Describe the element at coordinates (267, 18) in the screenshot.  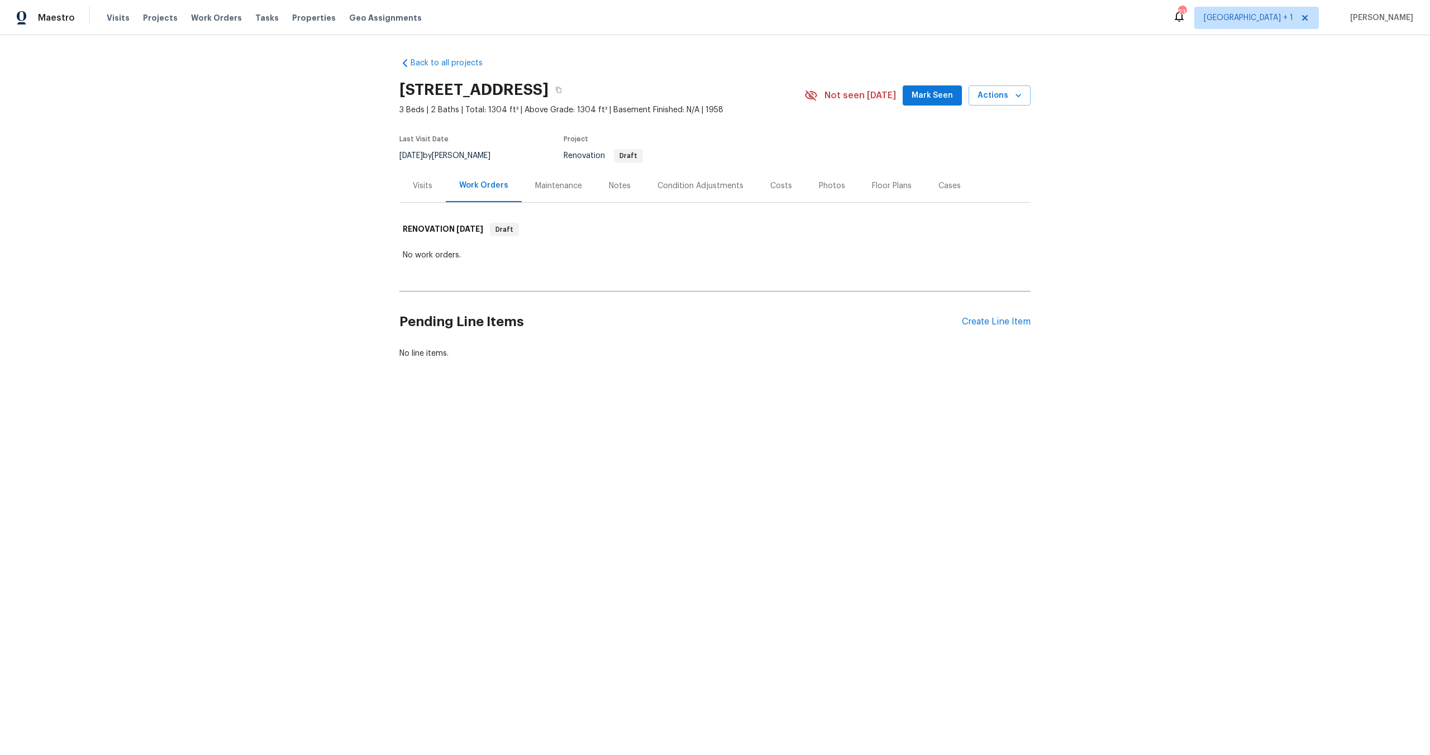
I see `span: Tasks` at that location.